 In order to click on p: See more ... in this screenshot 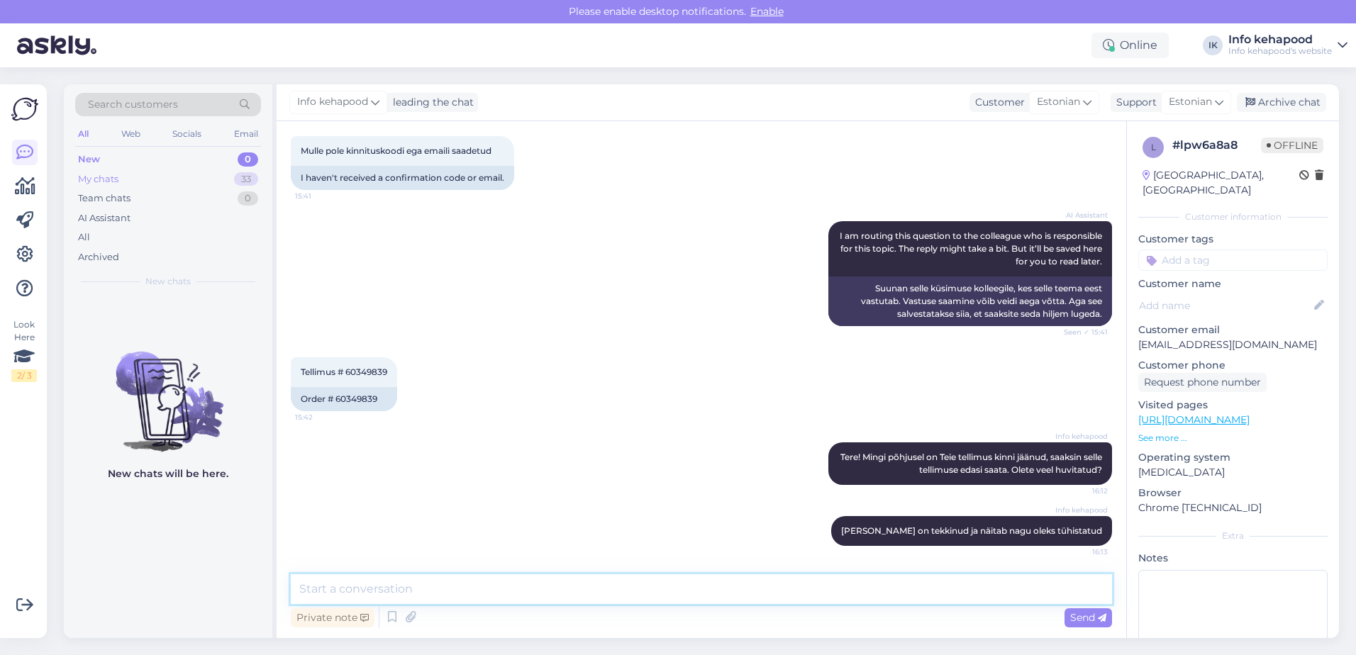, I will do `click(1232, 438)`.